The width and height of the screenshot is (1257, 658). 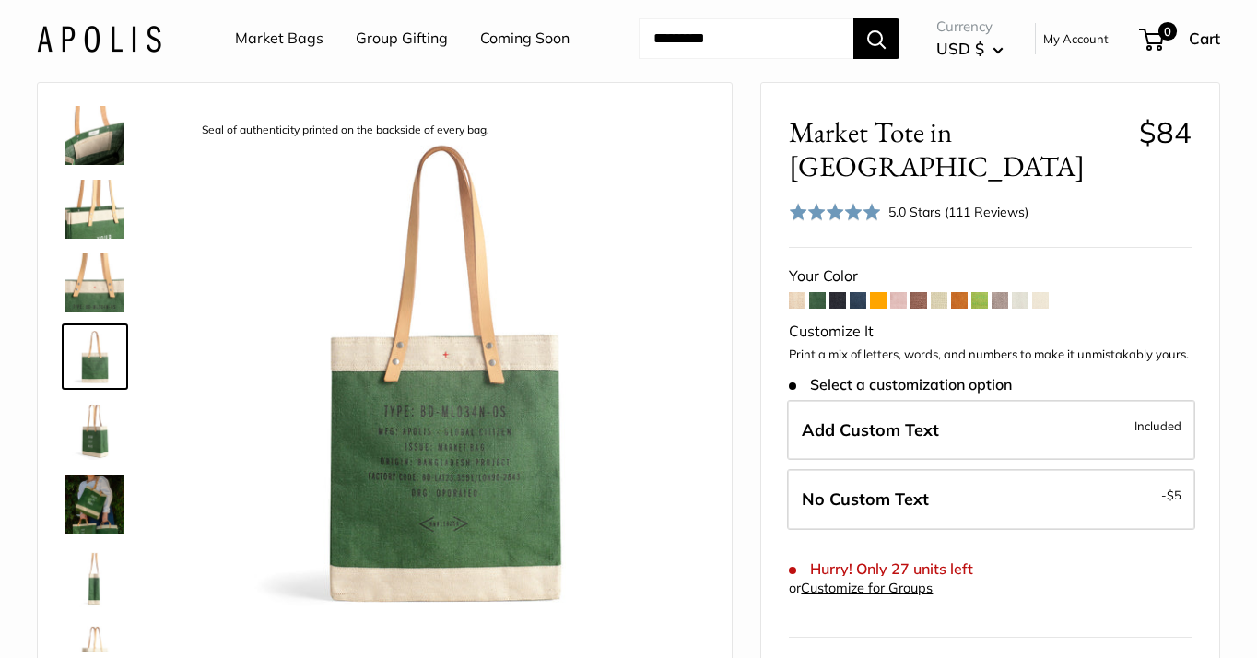 I want to click on span: Select a customization option, so click(x=900, y=384).